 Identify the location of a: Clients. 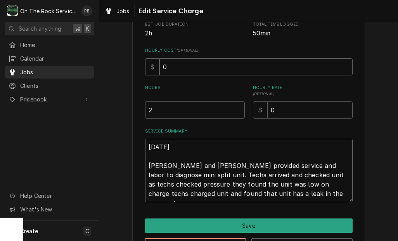
(49, 85).